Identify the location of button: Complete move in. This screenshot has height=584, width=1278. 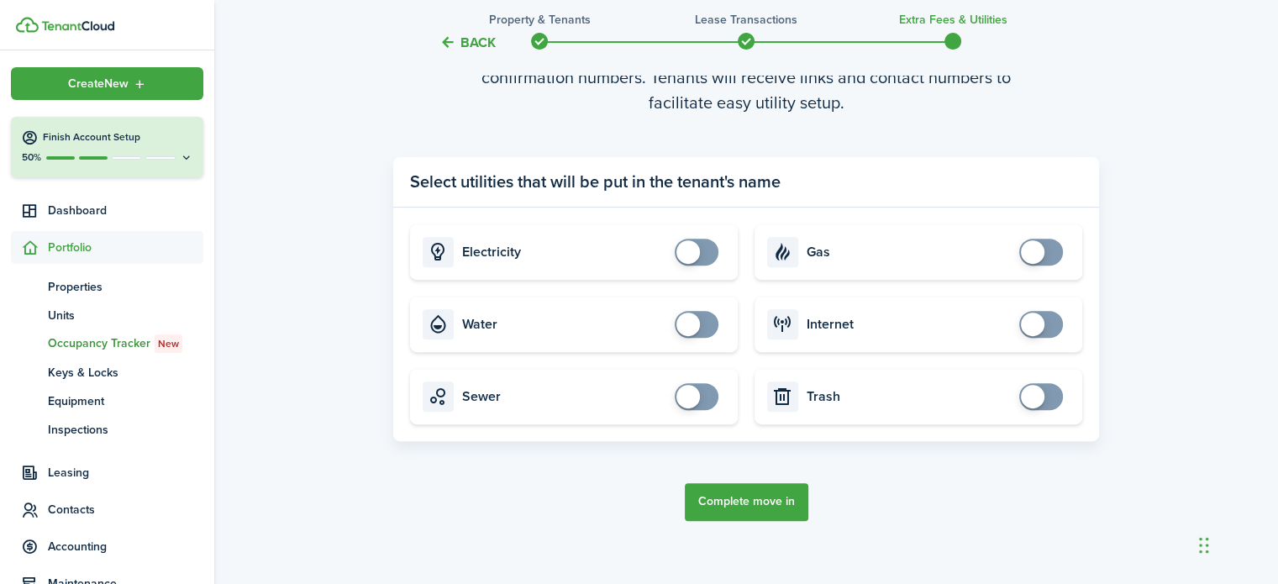
(746, 502).